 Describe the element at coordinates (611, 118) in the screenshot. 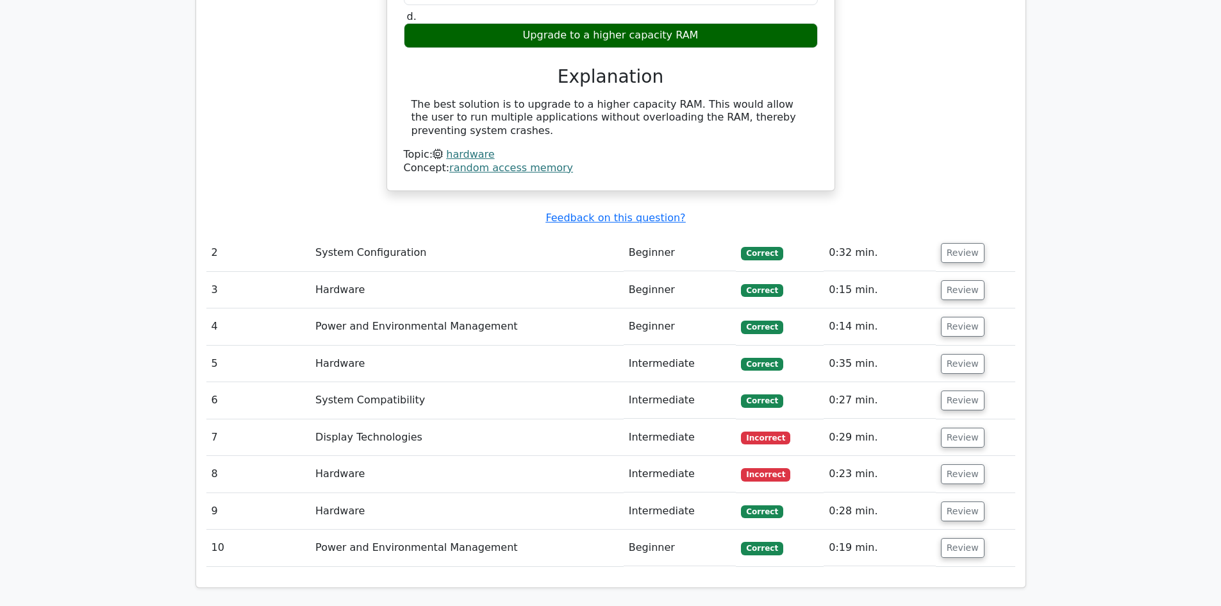

I see `div: The best solution is to upgrade to a higher capacity RAM. This would allow the user to run multip...` at that location.